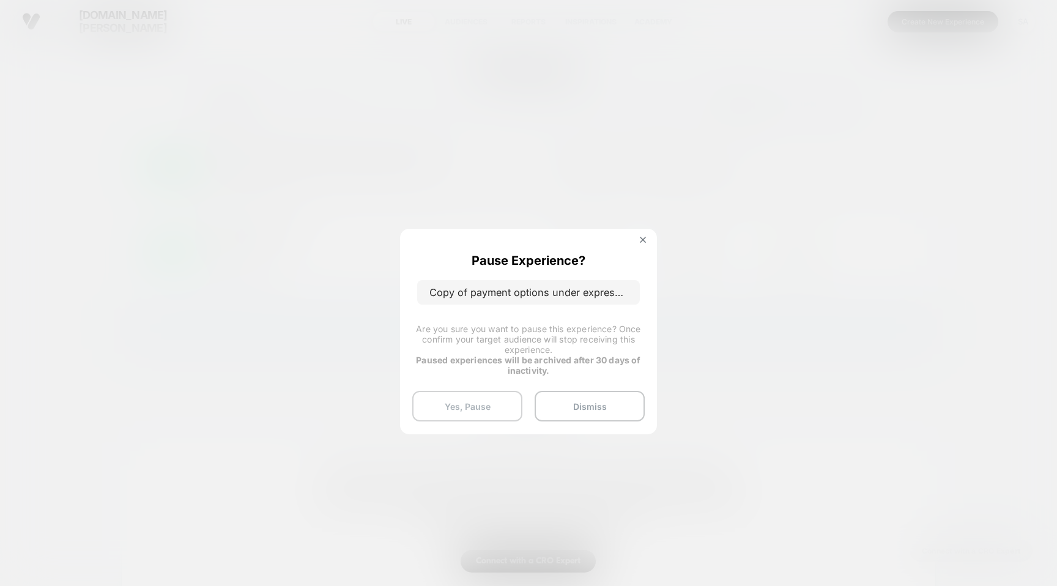  Describe the element at coordinates (590, 406) in the screenshot. I see `button: Dismiss` at that location.